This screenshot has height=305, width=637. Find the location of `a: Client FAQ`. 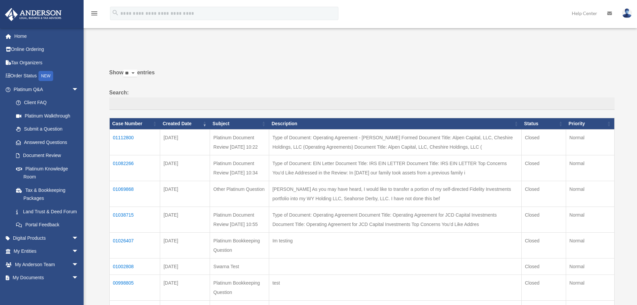

a: Client FAQ is located at coordinates (47, 103).